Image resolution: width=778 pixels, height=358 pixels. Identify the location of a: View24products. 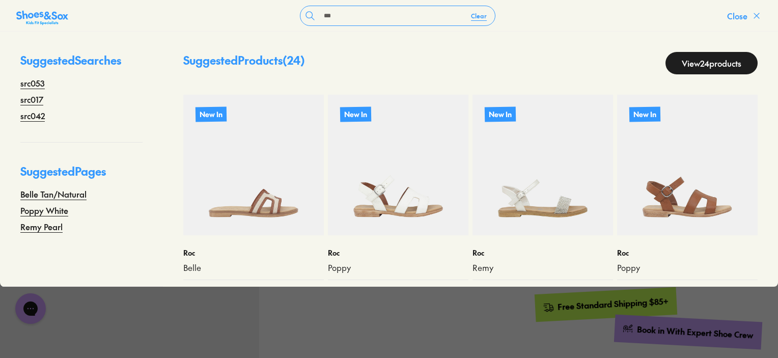
(712, 63).